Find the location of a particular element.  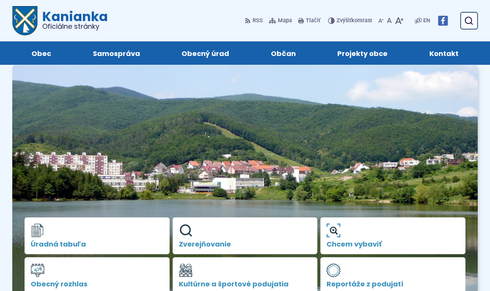

a: Obecný úrad is located at coordinates (205, 53).